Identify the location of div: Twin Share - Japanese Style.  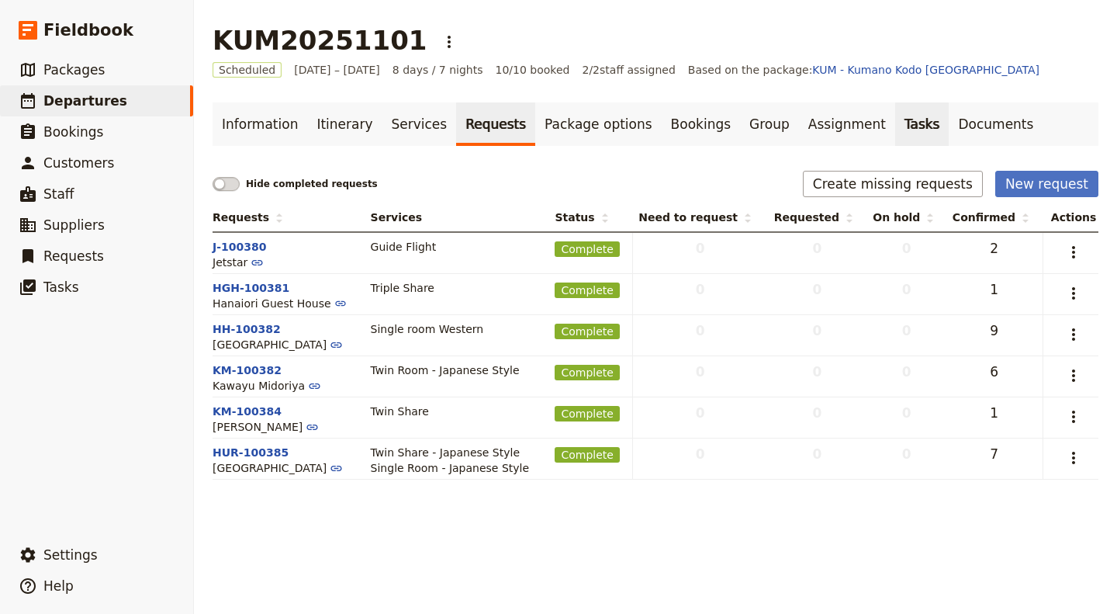
(457, 452).